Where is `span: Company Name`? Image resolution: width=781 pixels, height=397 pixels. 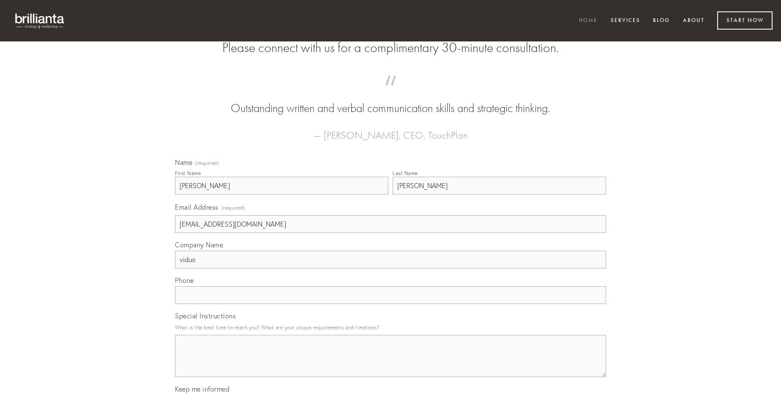 span: Company Name is located at coordinates (199, 245).